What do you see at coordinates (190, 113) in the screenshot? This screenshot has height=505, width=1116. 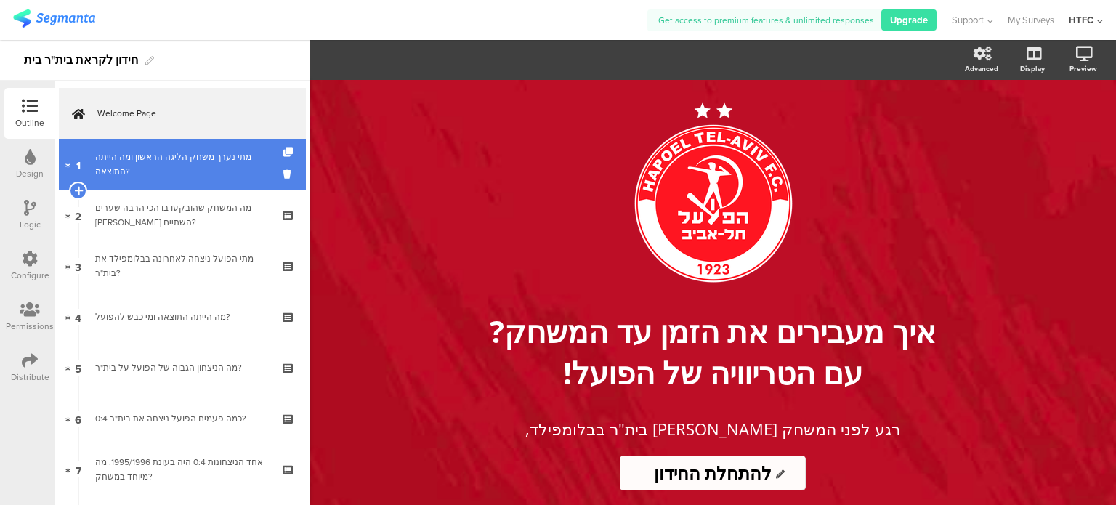 I see `span: Welcome Page` at bounding box center [190, 113].